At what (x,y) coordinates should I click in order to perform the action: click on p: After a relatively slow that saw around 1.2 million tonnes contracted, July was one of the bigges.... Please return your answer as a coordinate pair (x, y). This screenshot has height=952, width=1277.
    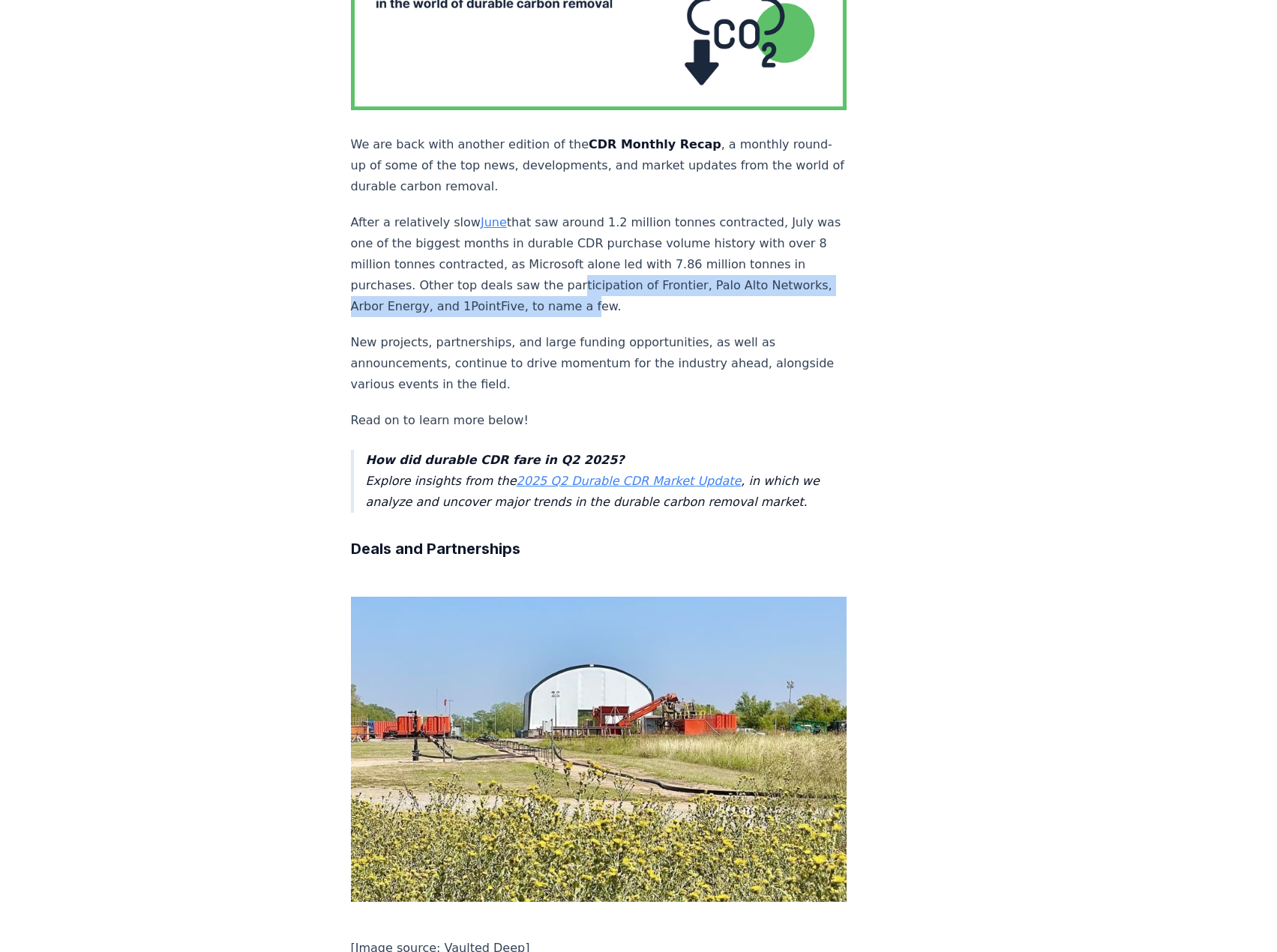
    Looking at the image, I should click on (599, 265).